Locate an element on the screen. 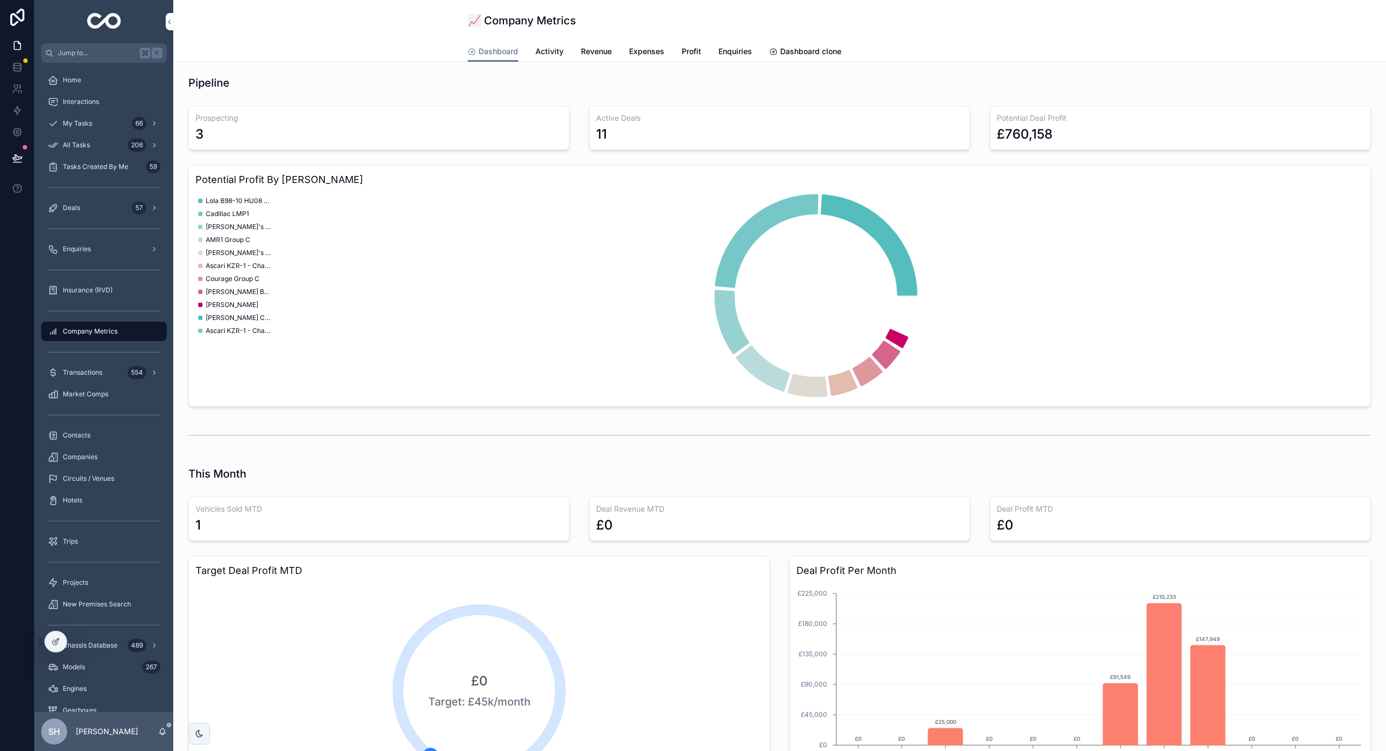  span: Ascari KZR-1 - Chassis 2 is located at coordinates (238, 266).